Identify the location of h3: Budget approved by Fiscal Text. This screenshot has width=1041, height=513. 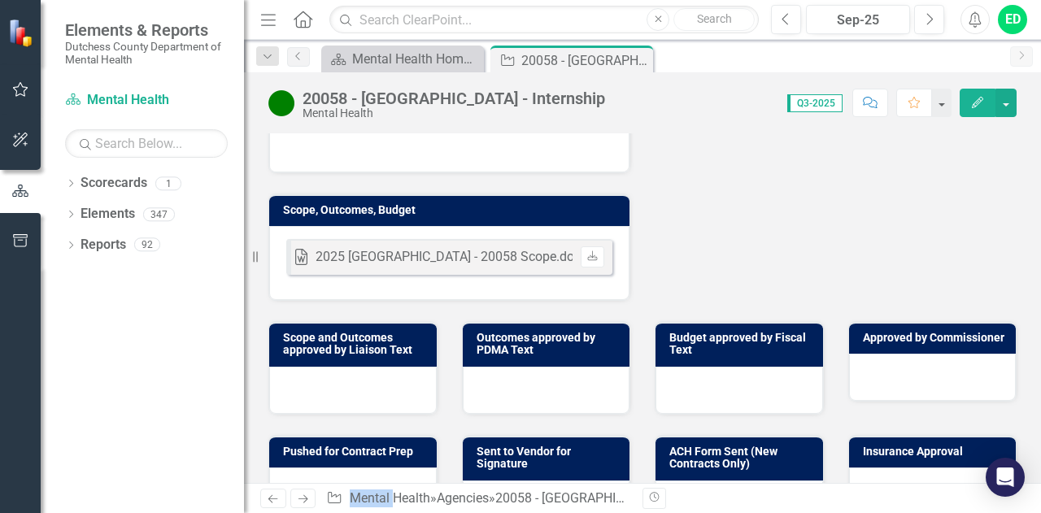
(741, 344).